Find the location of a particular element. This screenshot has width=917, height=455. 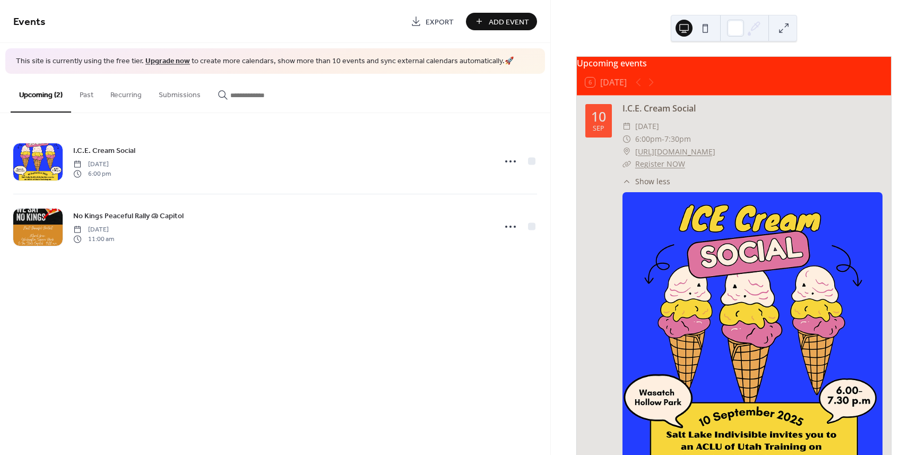

span: 7:30pm is located at coordinates (677, 139).